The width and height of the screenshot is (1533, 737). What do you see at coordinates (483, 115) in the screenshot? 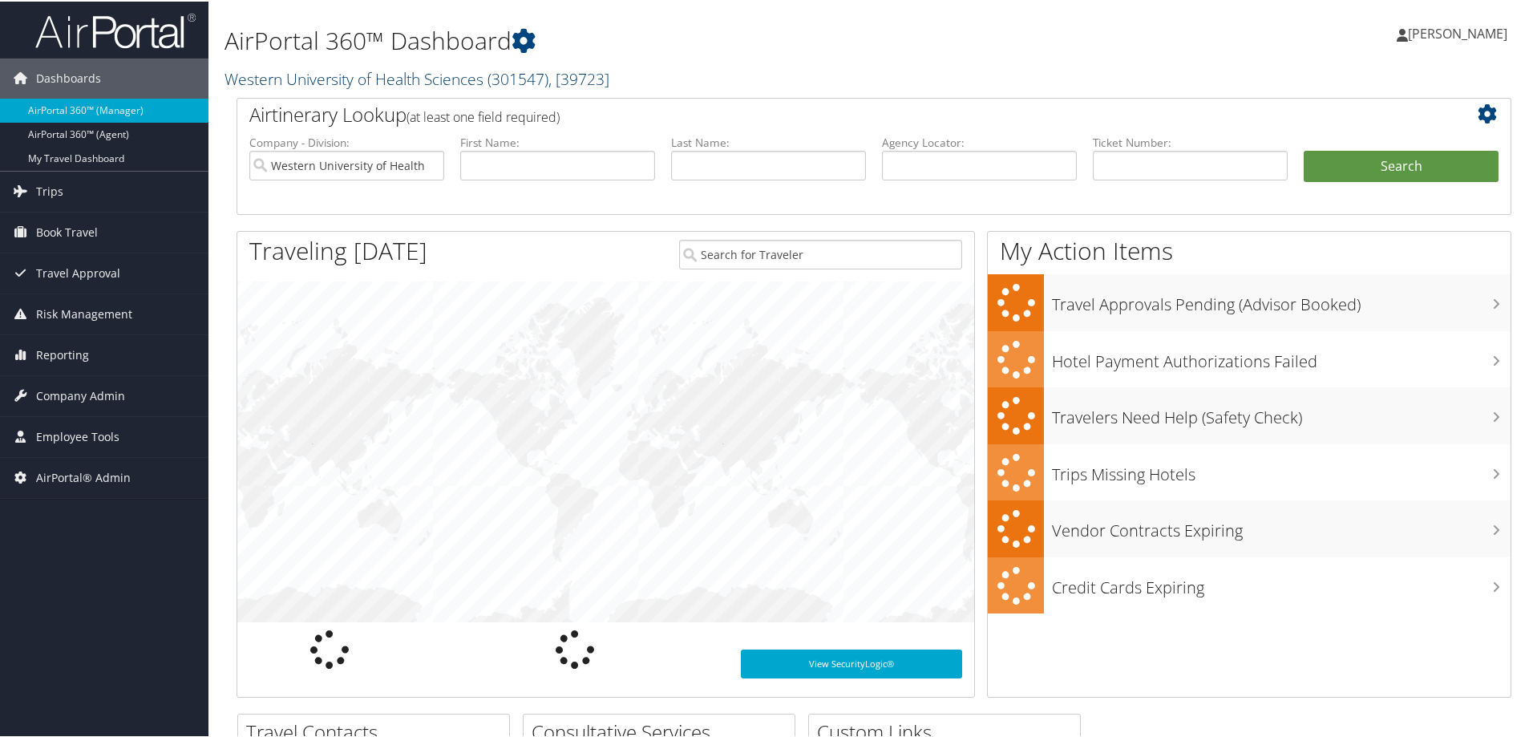
I see `span: (at least one field required)` at bounding box center [483, 115].